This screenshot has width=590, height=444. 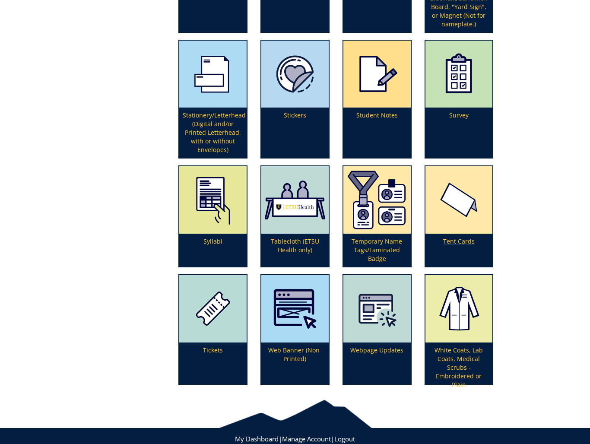 I want to click on img: survey-5a663e616090e9.10927894.png, so click(x=459, y=74).